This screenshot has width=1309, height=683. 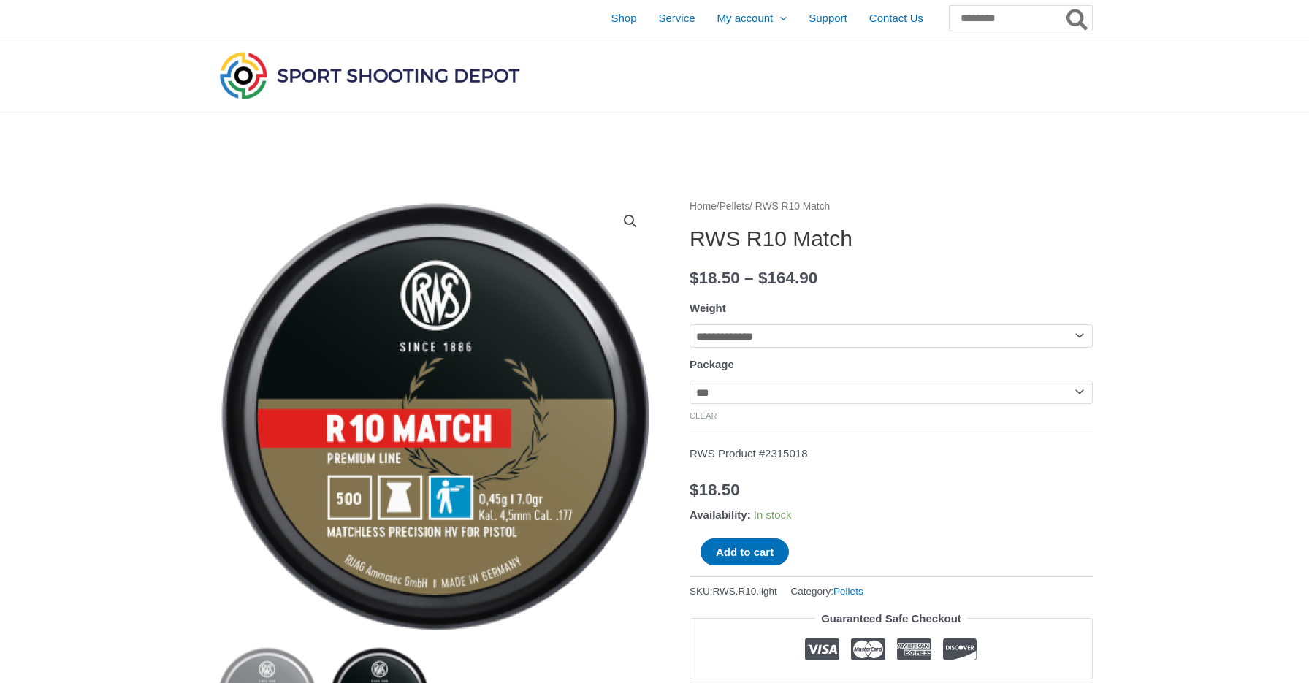 I want to click on img: RWS R10 Match, so click(x=435, y=416).